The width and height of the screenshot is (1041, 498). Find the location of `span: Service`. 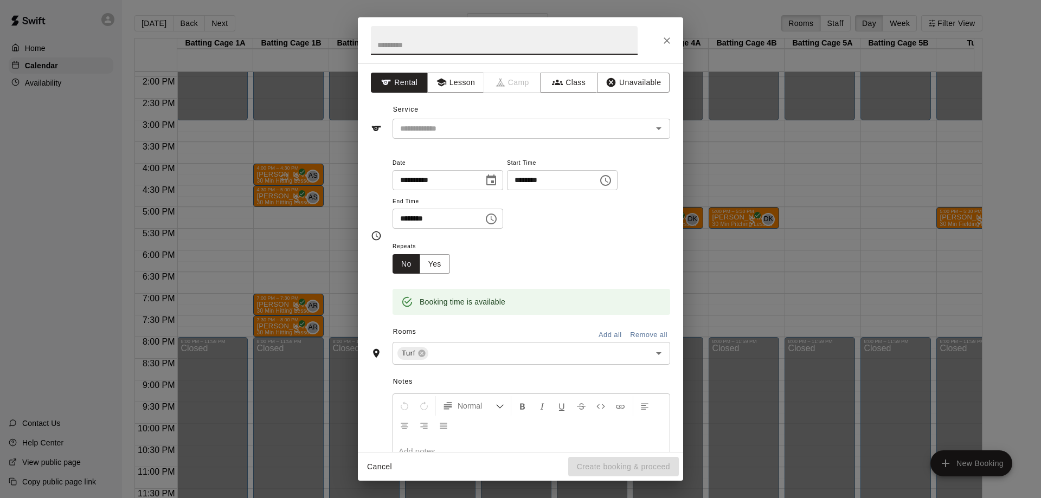

span: Service is located at coordinates (406, 110).